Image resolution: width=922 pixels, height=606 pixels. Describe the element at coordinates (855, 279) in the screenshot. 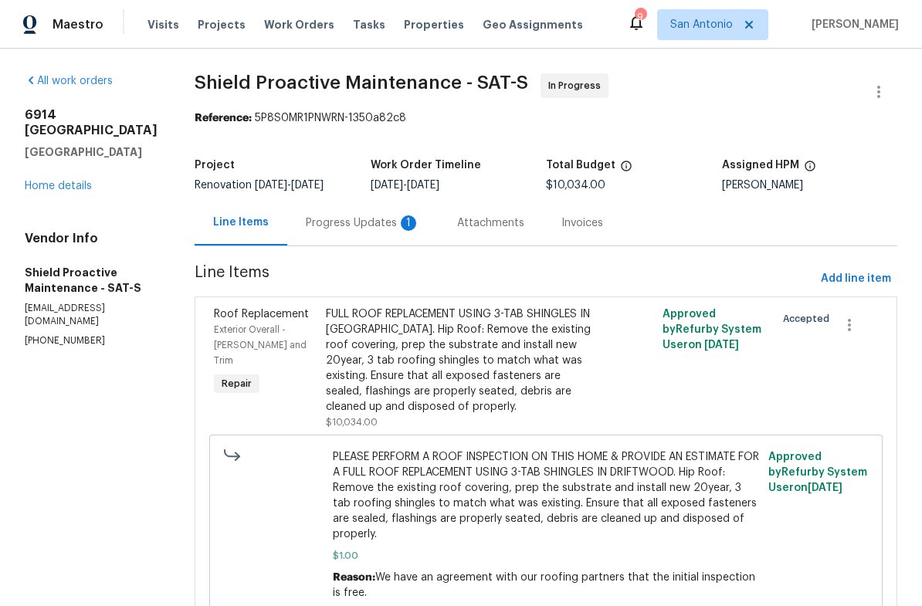

I see `span: Add line item` at that location.